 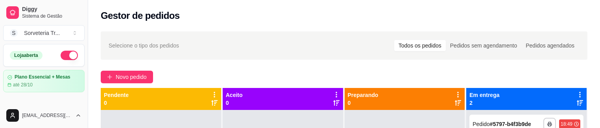 What do you see at coordinates (127, 77) in the screenshot?
I see `button: Novo pedido` at bounding box center [127, 77].